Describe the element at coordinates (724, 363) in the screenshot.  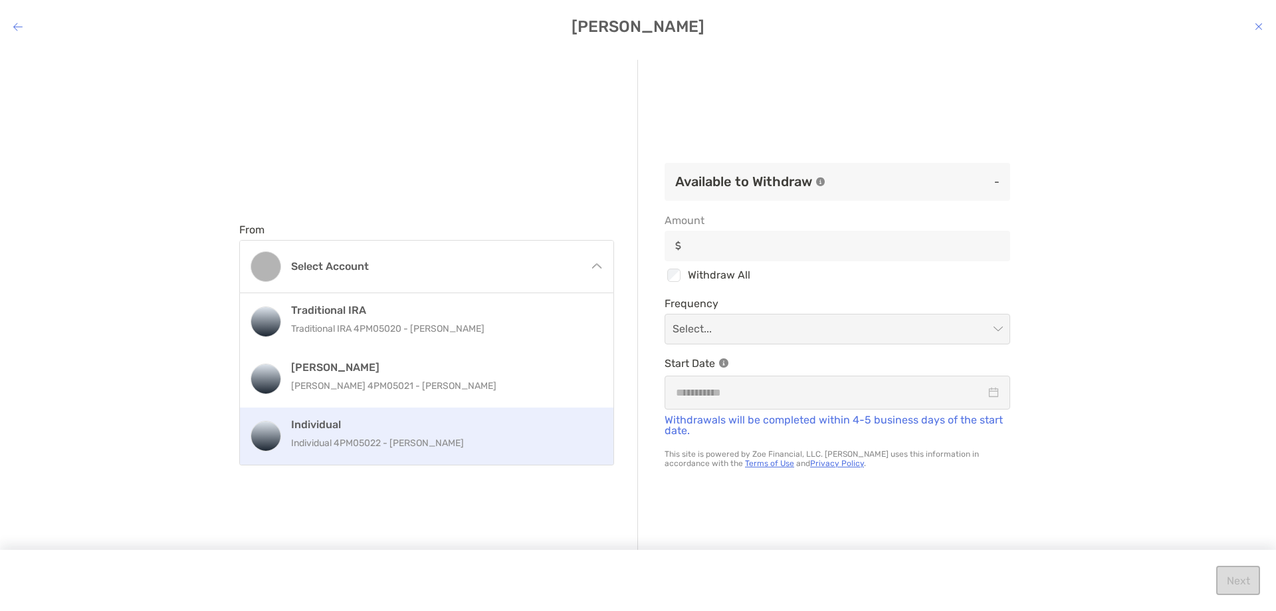
I see `img: Information Icon` at that location.